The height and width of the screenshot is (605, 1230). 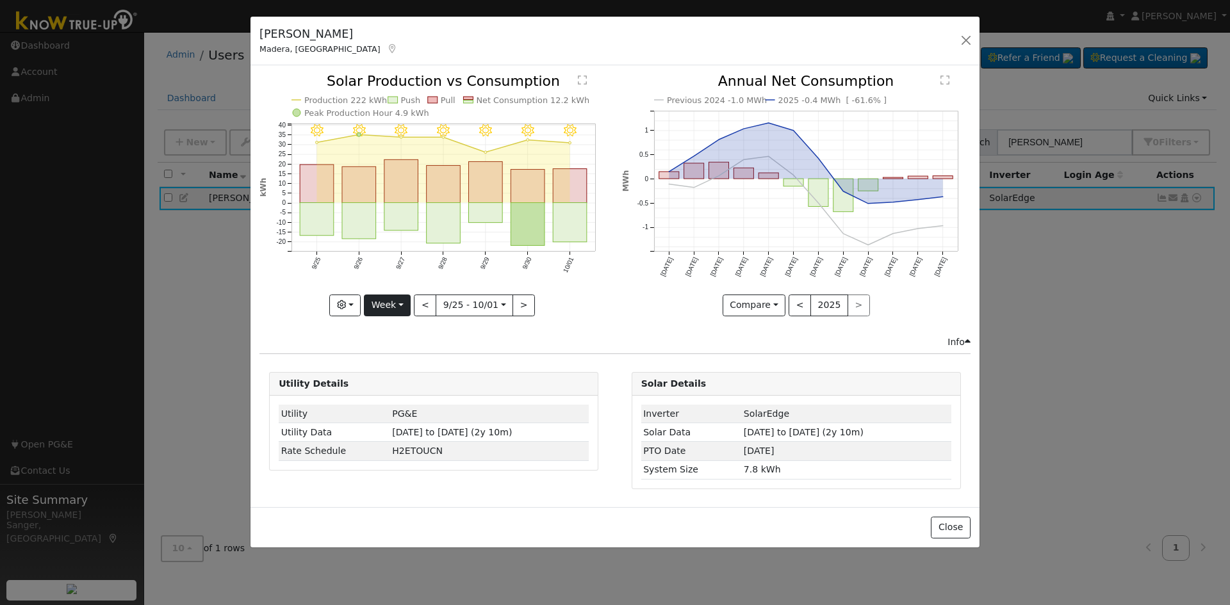 I want to click on i: 9/27 - Clear, so click(x=402, y=131).